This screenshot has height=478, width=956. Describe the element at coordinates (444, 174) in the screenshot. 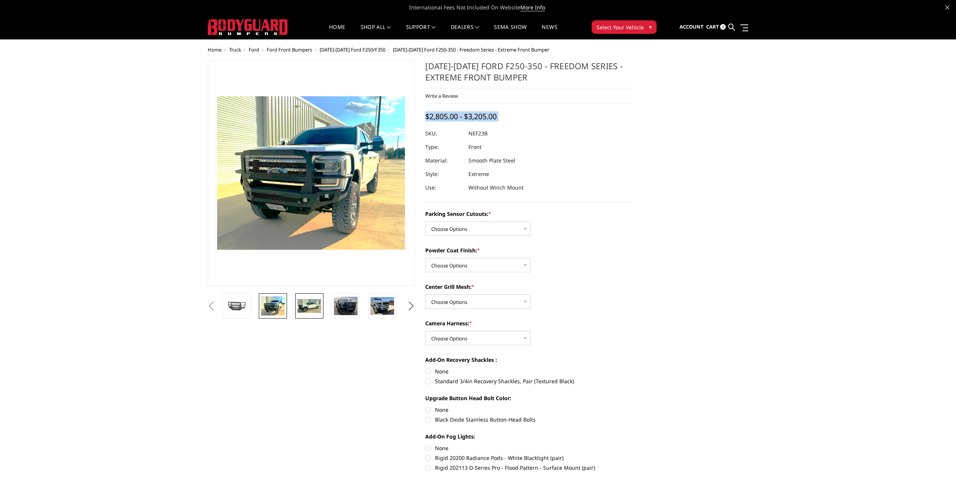

I see `dt: Style:` at that location.